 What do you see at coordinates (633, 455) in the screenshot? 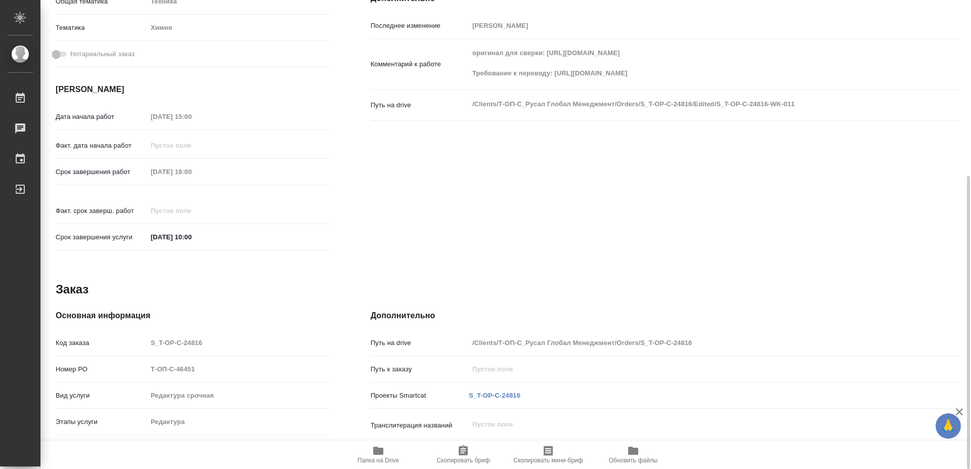
I see `button: Обновить файлы` at bounding box center [633, 455].